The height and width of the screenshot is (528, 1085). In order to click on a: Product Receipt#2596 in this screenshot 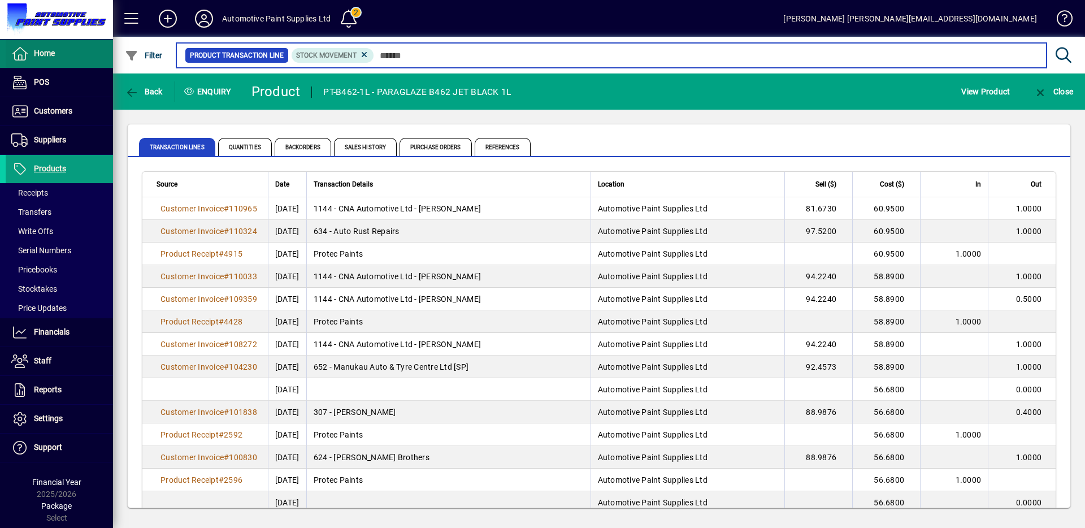, I will do `click(201, 480)`.